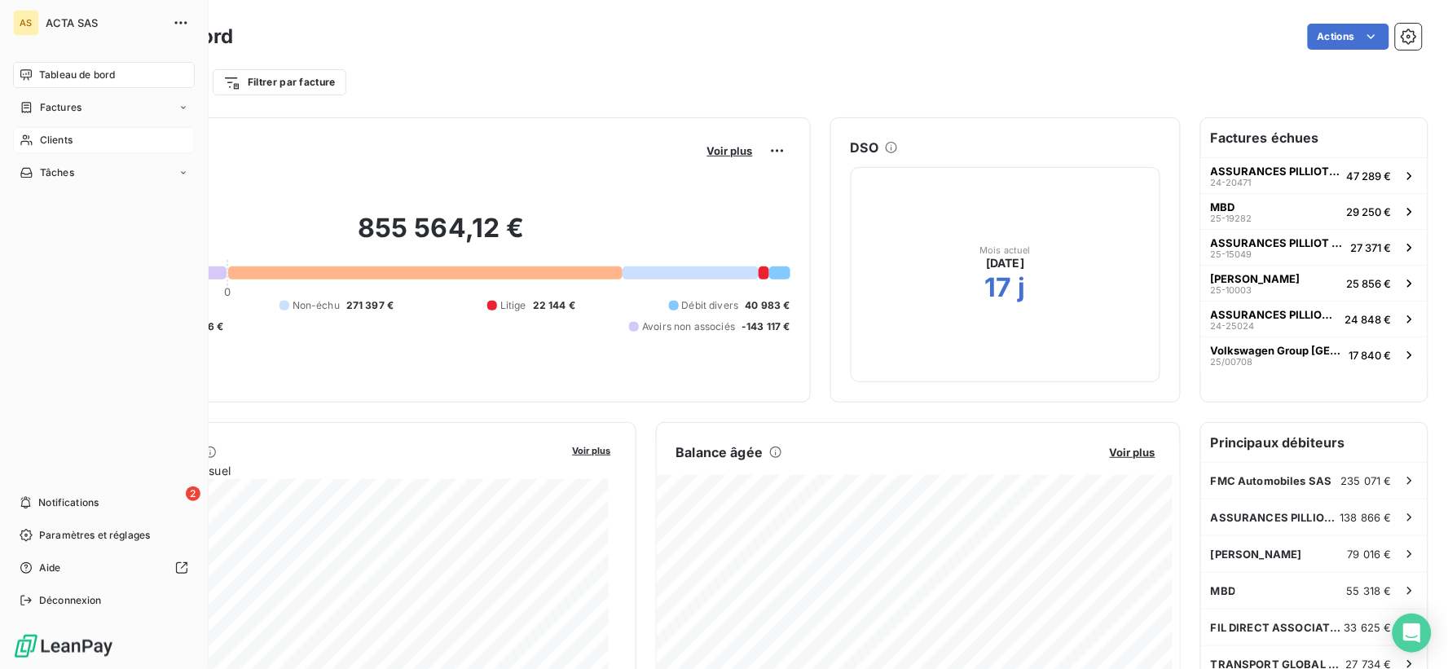 Image resolution: width=1448 pixels, height=669 pixels. Describe the element at coordinates (513, 306) in the screenshot. I see `span: Litige` at that location.